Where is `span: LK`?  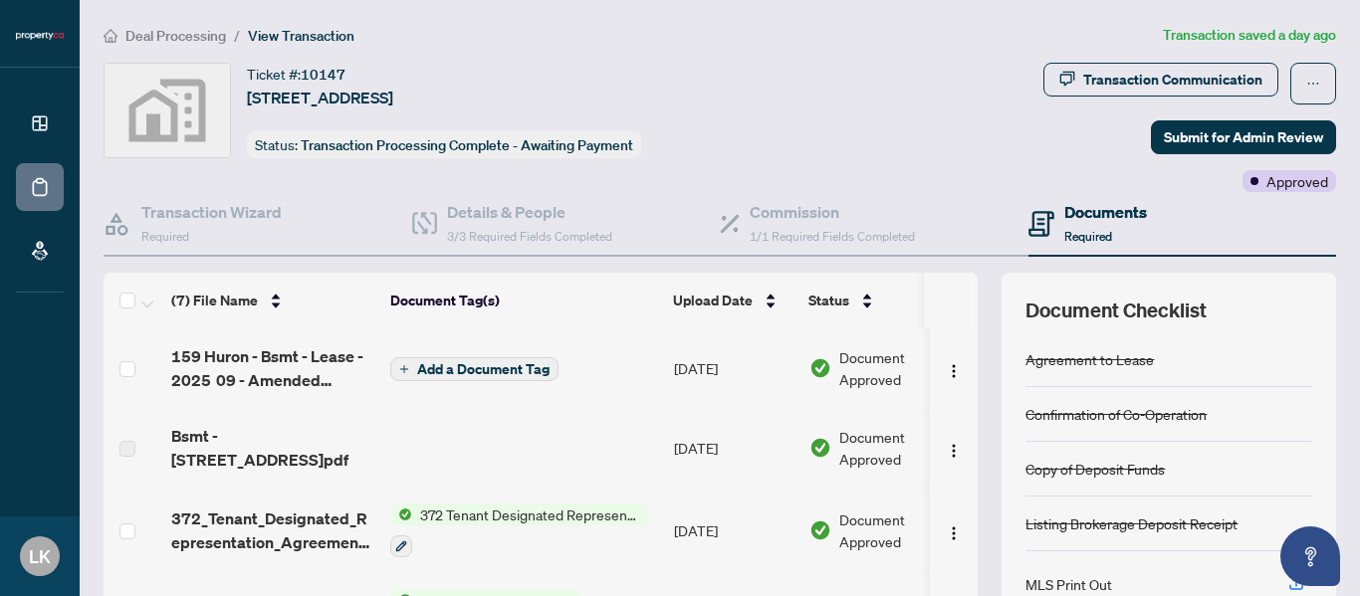 span: LK is located at coordinates (40, 556).